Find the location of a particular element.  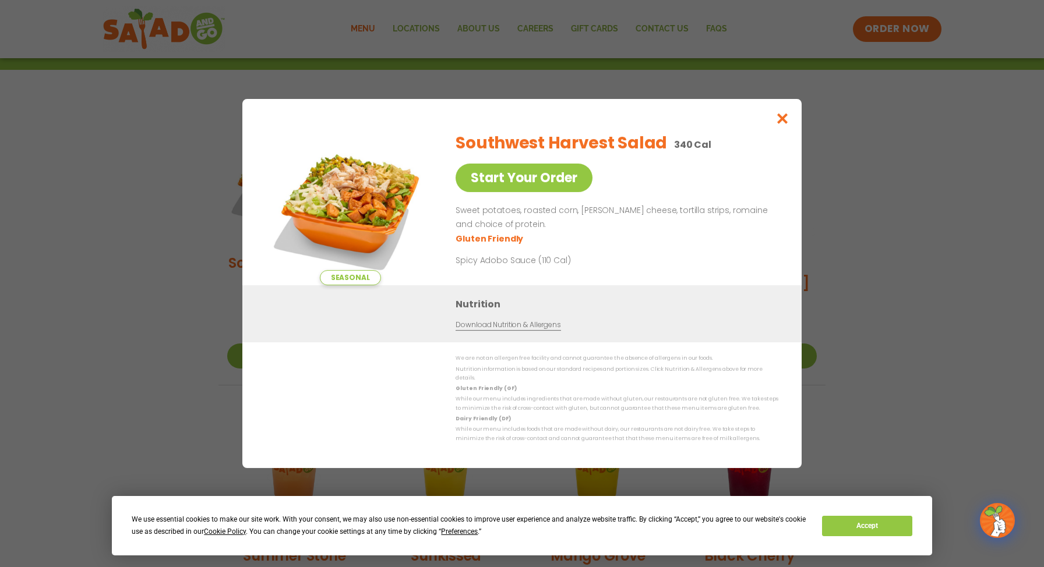

button: Close modal is located at coordinates (782, 118).